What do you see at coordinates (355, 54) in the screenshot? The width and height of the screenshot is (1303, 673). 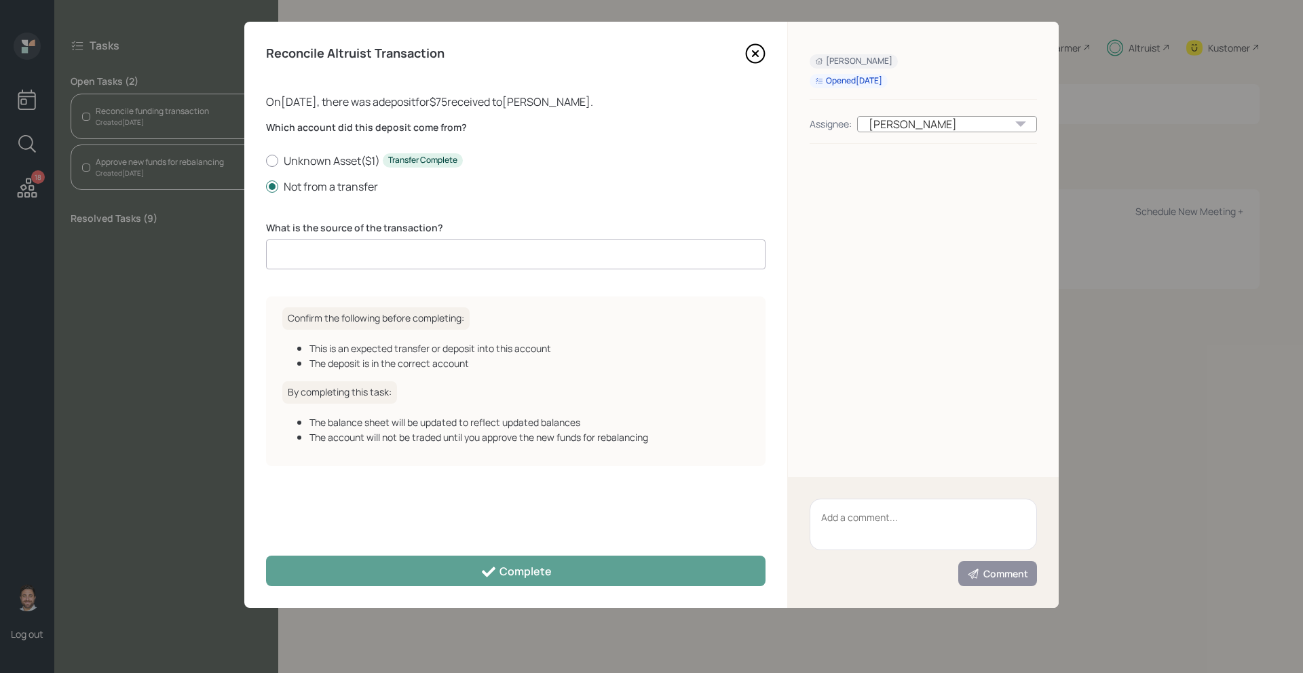 I see `h4: Reconcile Altruist Transaction` at bounding box center [355, 54].